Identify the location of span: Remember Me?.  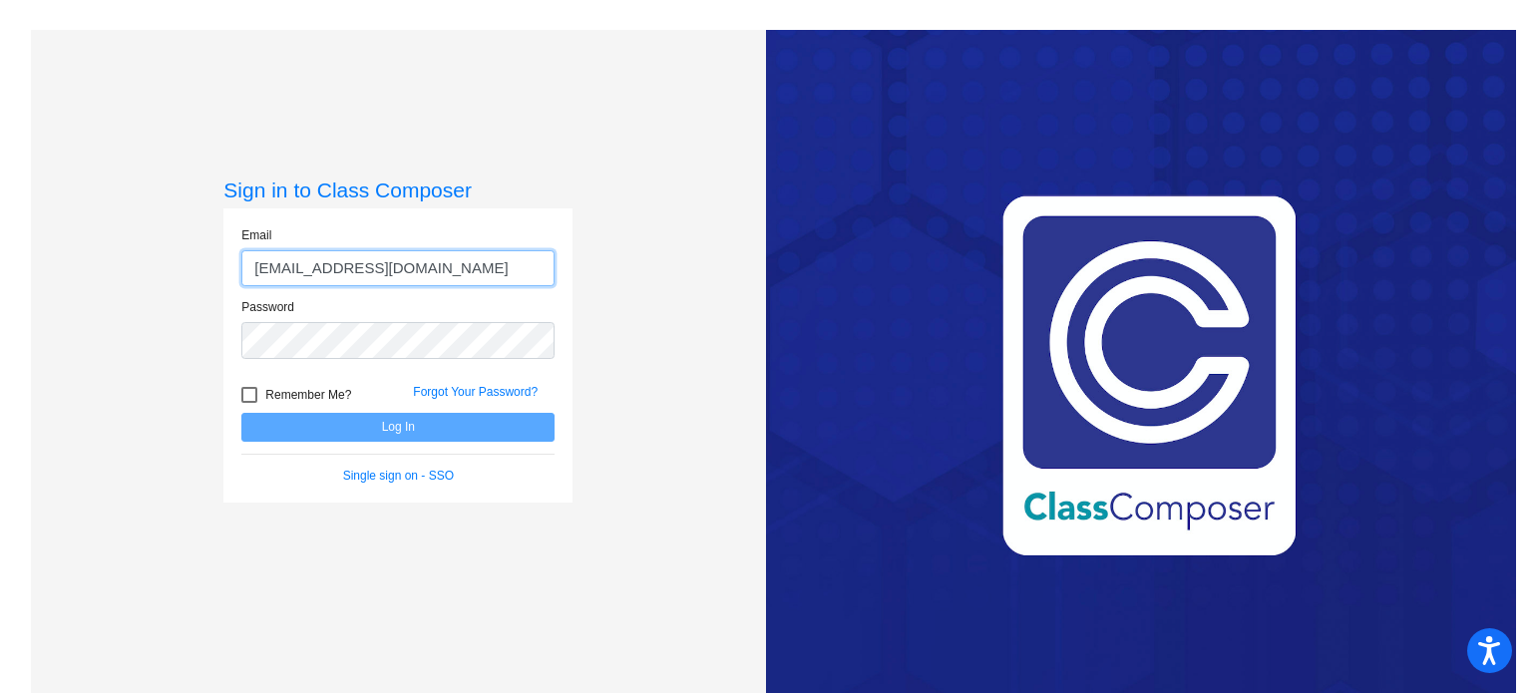
(308, 395).